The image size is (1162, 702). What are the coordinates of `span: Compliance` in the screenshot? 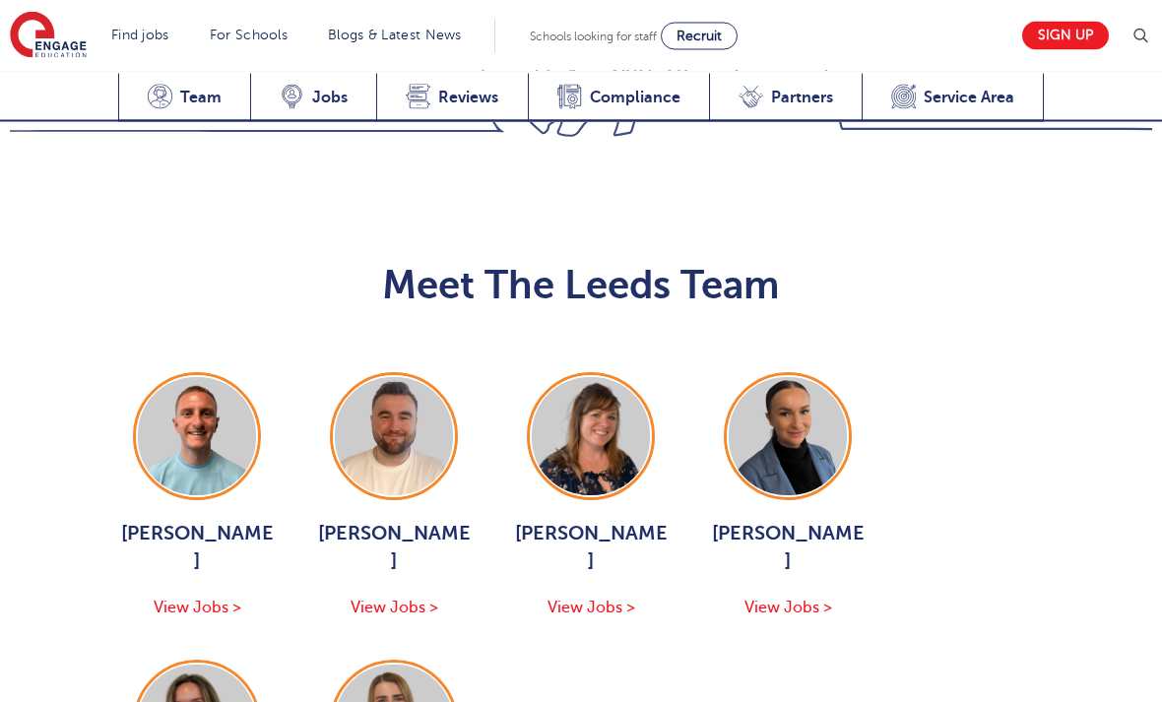 It's located at (635, 97).